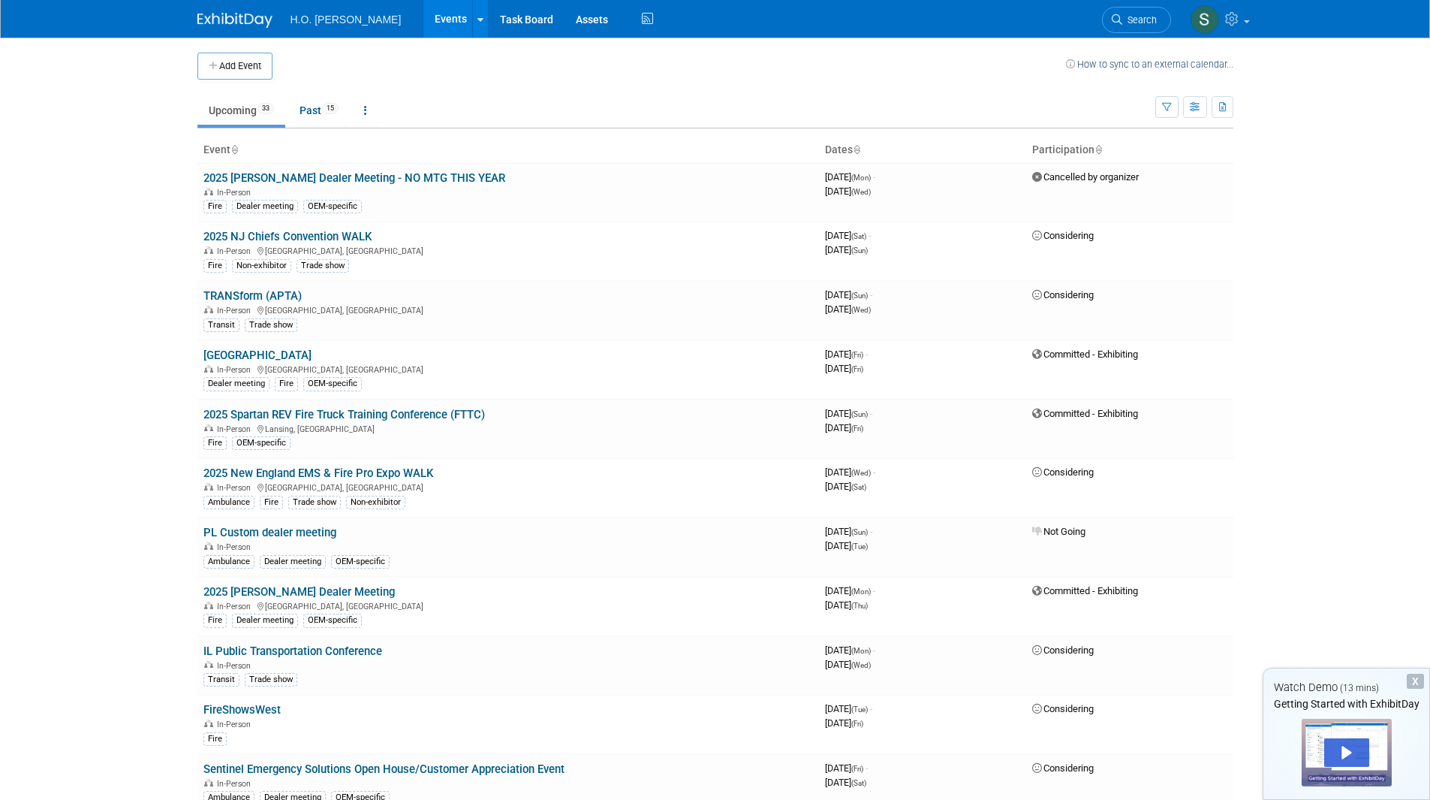 The height and width of the screenshot is (800, 1430). Describe the element at coordinates (221, 679) in the screenshot. I see `div: Transit` at that location.